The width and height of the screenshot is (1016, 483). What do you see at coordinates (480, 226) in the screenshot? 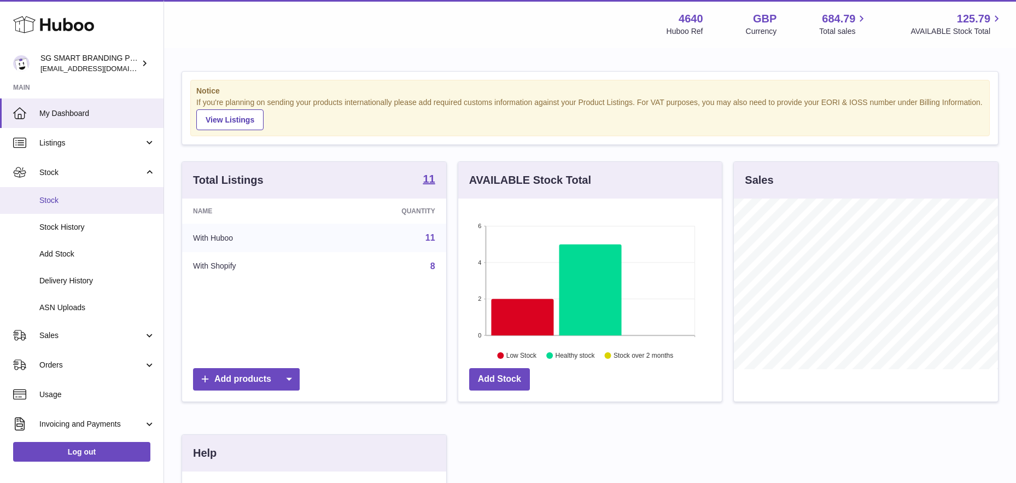
I see `text: 6` at bounding box center [480, 226].